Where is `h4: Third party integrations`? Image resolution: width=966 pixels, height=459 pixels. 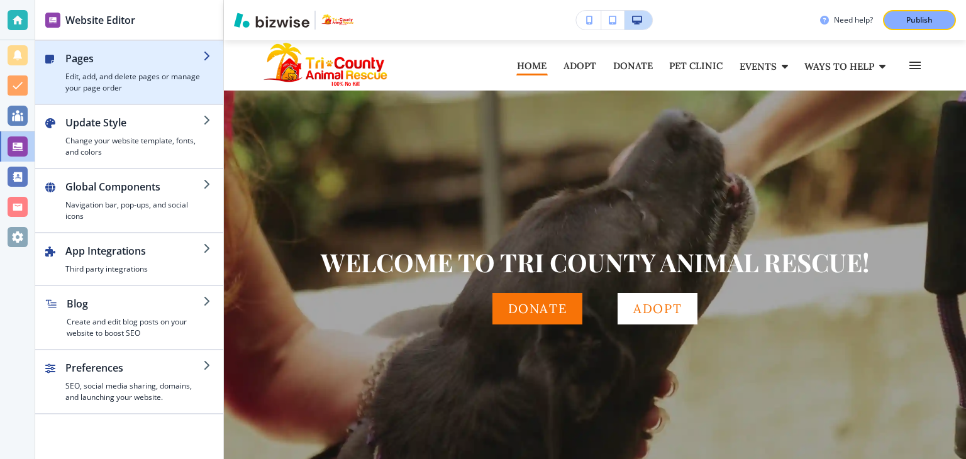
h4: Third party integrations is located at coordinates (134, 269).